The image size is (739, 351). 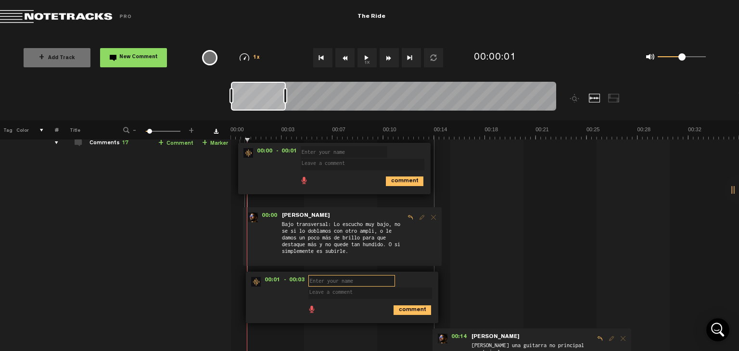 What do you see at coordinates (176, 143) in the screenshot?
I see `a: Comment` at bounding box center [176, 143].